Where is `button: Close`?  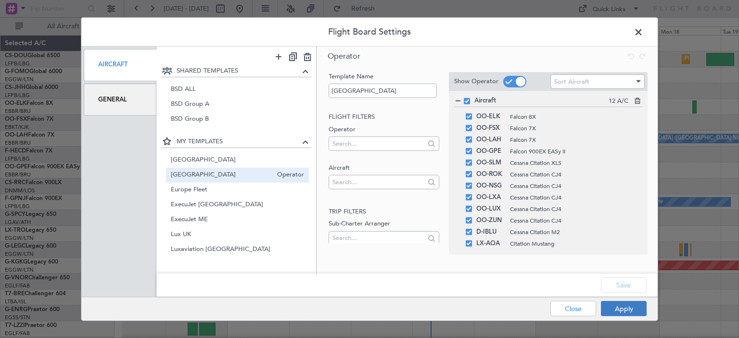
button: Close is located at coordinates (573, 309).